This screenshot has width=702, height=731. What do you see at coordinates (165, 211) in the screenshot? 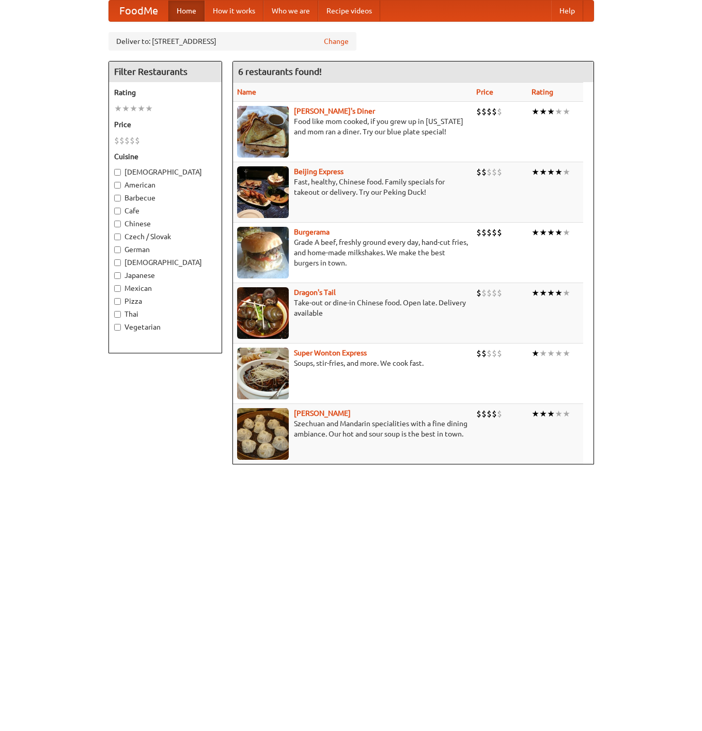
I see `label: Cafe` at bounding box center [165, 211].